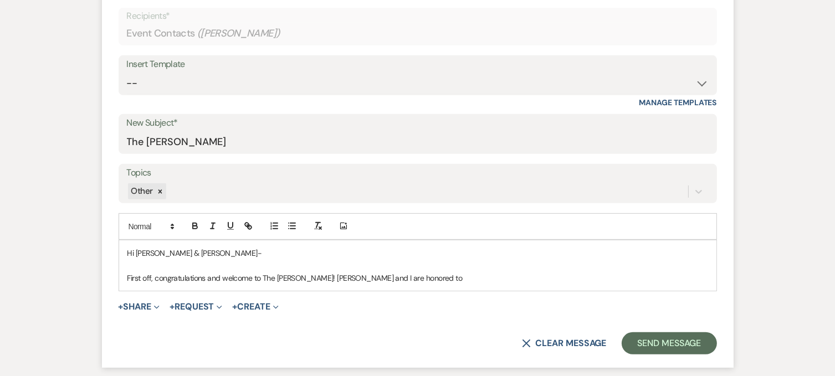 This screenshot has height=376, width=835. I want to click on p: Recipients*, so click(418, 16).